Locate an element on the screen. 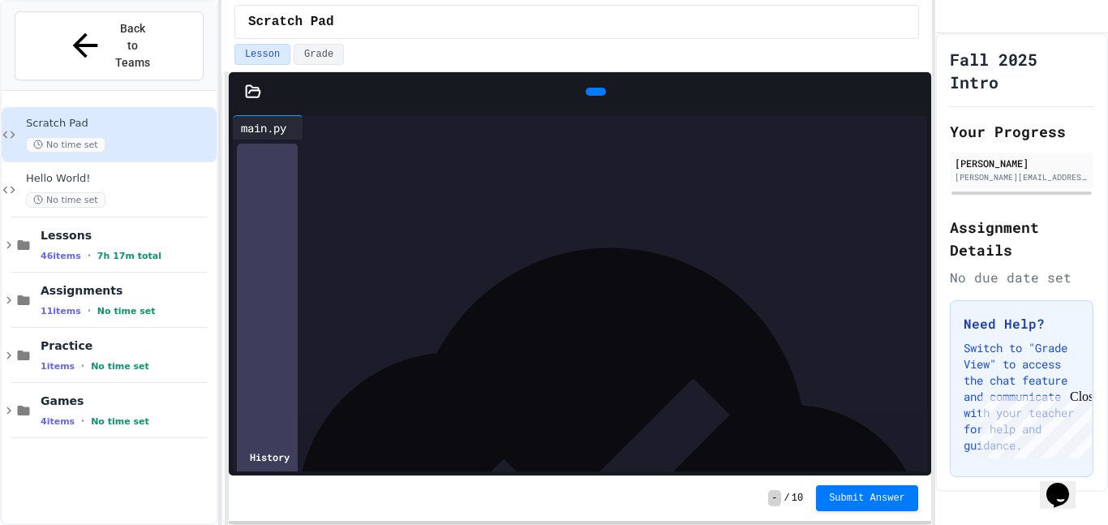 The height and width of the screenshot is (525, 1108). span: Games is located at coordinates (127, 401).